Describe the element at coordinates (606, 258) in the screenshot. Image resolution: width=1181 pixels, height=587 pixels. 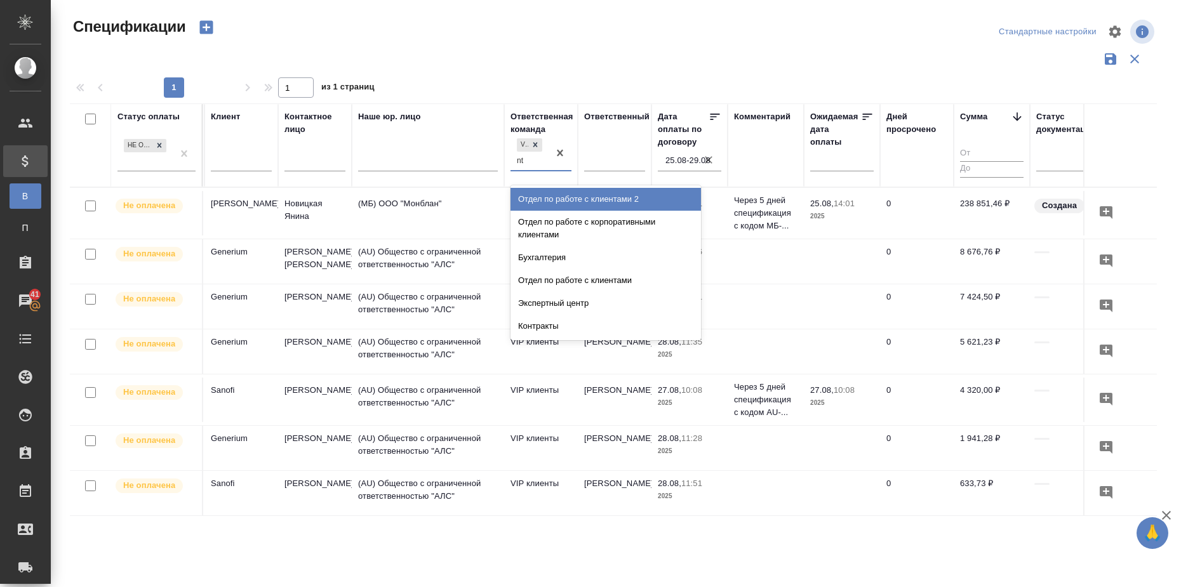
I see `div: Бухгалтерия` at that location.